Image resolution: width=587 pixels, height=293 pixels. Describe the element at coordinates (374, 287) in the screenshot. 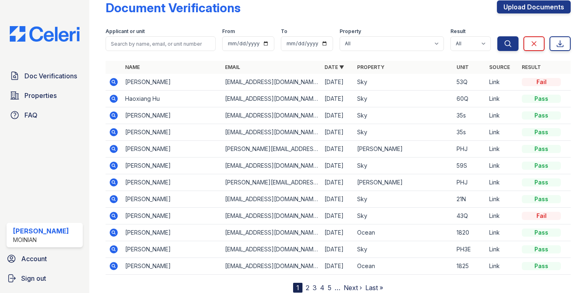

I see `a: Last »` at that location.